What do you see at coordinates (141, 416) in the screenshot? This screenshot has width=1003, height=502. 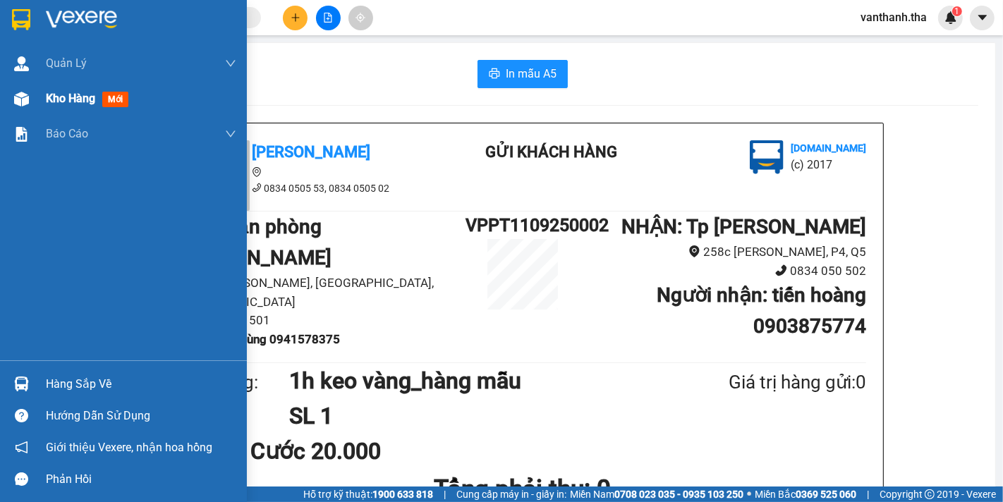 I see `div: Hướng dẫn sử dụng` at bounding box center [141, 416].